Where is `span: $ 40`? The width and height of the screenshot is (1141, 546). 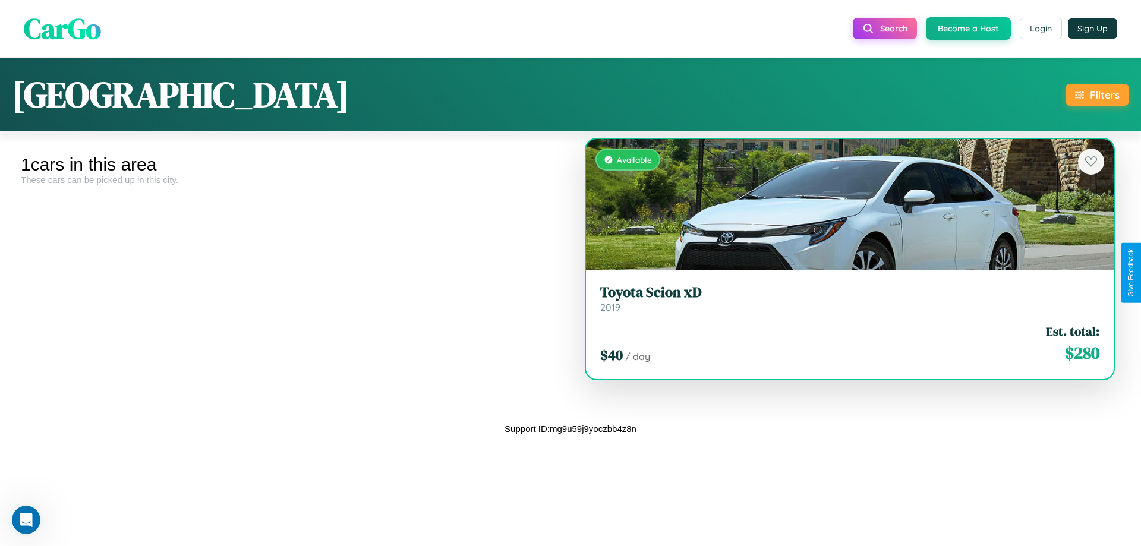 span: $ 40 is located at coordinates (612, 355).